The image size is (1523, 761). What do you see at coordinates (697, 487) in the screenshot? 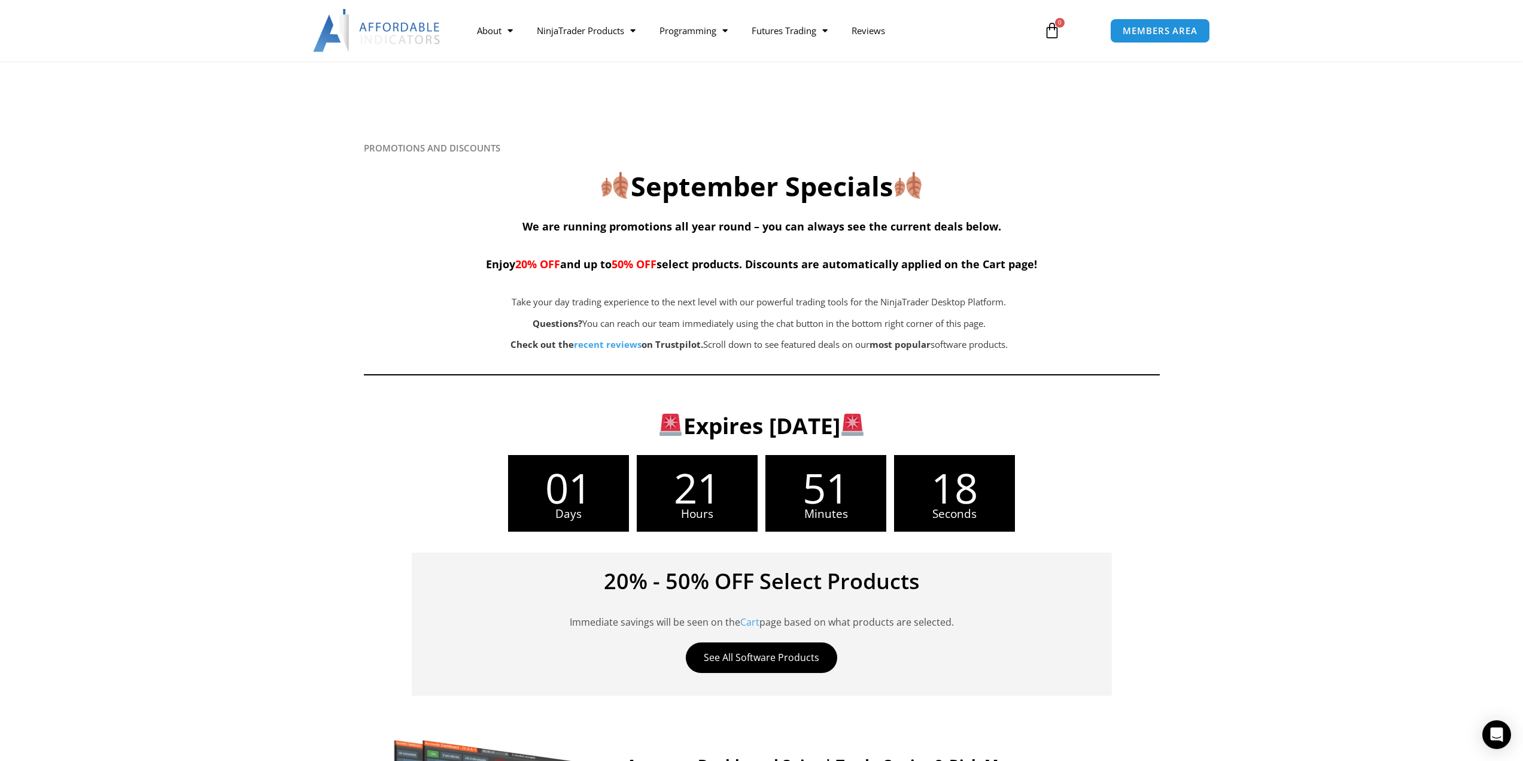
I see `span: 21` at bounding box center [697, 487].